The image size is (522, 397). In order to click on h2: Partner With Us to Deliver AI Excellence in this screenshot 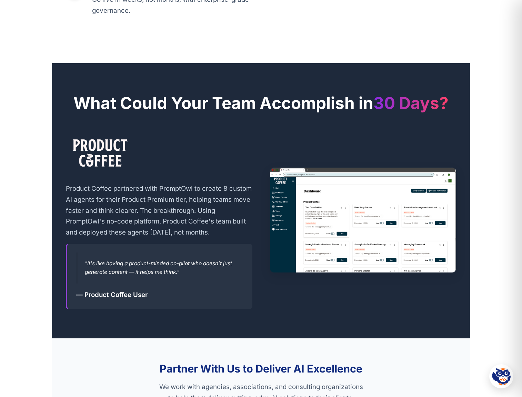, I will do `click(261, 369)`.